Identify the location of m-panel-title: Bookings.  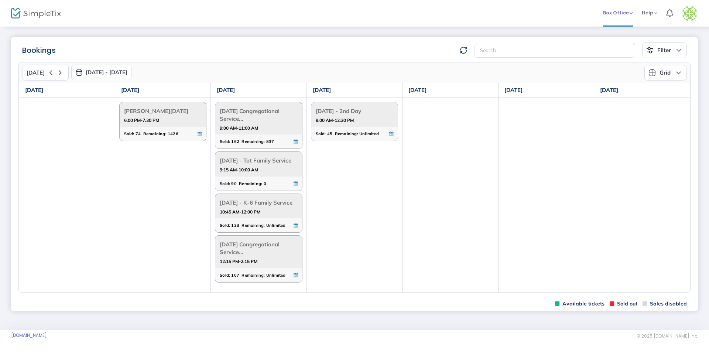
(39, 50).